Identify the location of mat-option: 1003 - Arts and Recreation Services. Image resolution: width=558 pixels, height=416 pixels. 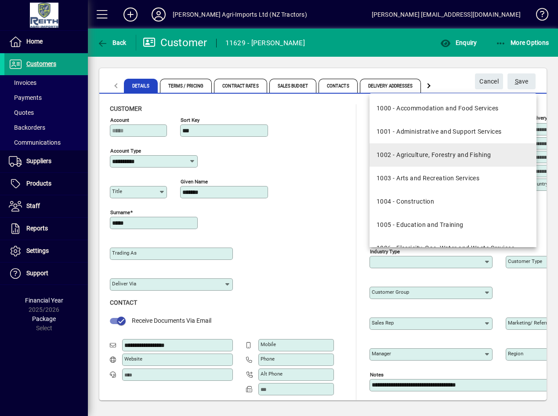
(453, 178).